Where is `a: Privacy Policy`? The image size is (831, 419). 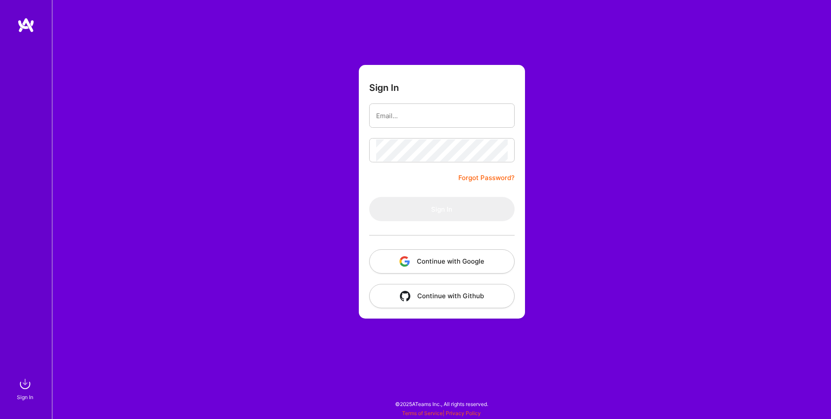 a: Privacy Policy is located at coordinates (463, 413).